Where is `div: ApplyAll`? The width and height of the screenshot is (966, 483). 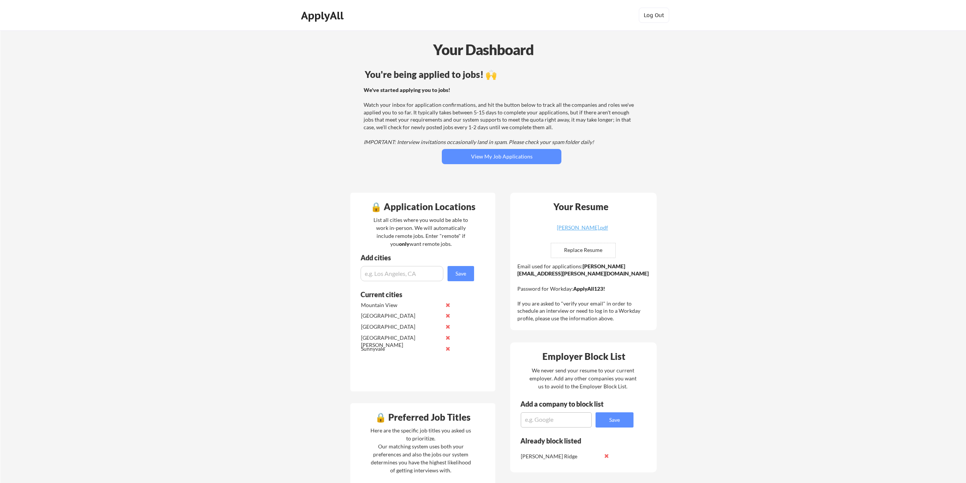 div: ApplyAll is located at coordinates (324, 16).